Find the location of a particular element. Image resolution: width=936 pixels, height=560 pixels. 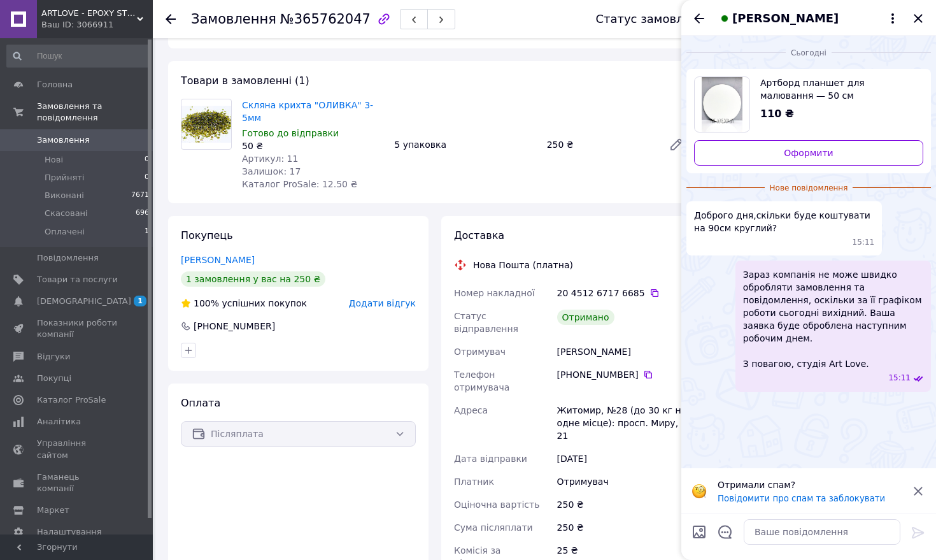

span: Виконані is located at coordinates (64, 195).